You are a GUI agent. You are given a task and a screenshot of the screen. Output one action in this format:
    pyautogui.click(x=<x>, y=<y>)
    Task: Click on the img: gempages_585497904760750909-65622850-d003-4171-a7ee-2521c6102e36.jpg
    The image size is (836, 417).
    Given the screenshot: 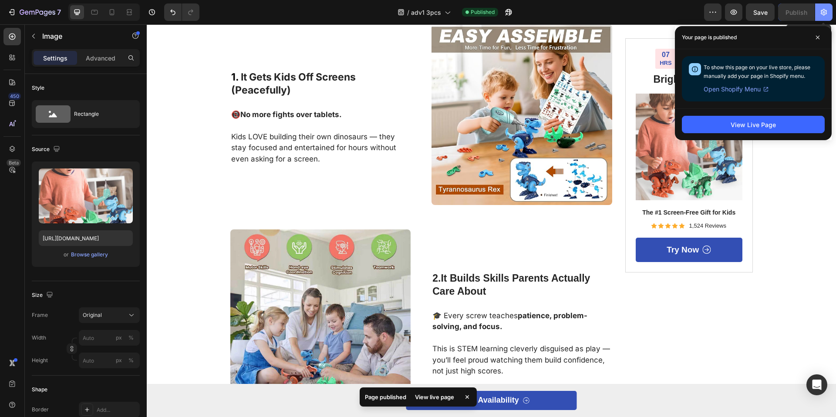 What is the action you would take?
    pyautogui.click(x=542, y=123)
    